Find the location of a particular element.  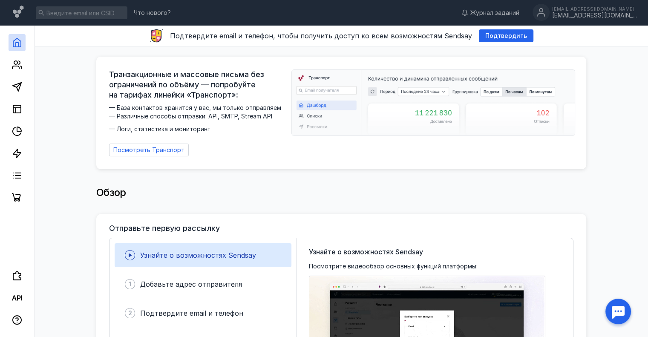

input: Введите email или CSID is located at coordinates (81, 13).